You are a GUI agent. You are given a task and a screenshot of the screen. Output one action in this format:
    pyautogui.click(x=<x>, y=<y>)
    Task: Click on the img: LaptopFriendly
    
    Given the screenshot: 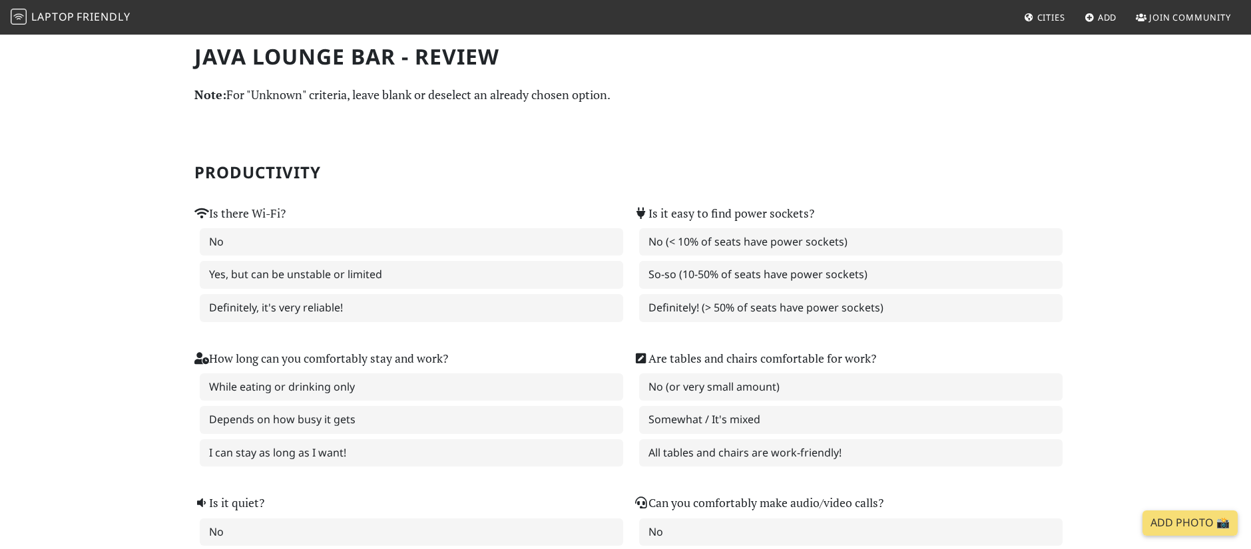 What is the action you would take?
    pyautogui.click(x=19, y=17)
    